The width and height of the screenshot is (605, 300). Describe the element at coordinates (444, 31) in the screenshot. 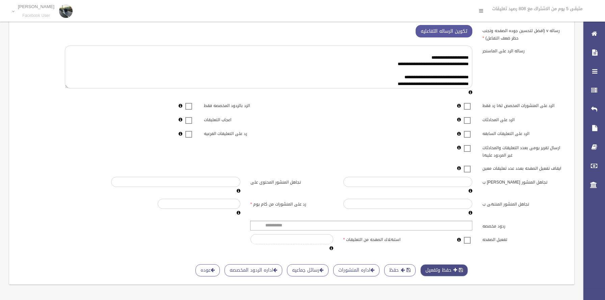

I see `button: تكوين الرساله التفاعليه` at that location.